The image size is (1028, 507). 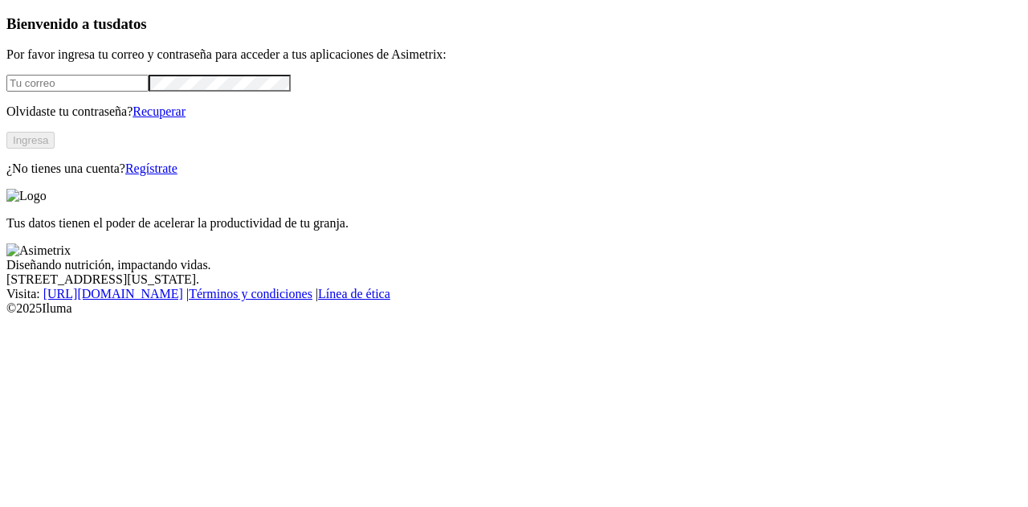 What do you see at coordinates (129, 23) in the screenshot?
I see `span: datos` at bounding box center [129, 23].